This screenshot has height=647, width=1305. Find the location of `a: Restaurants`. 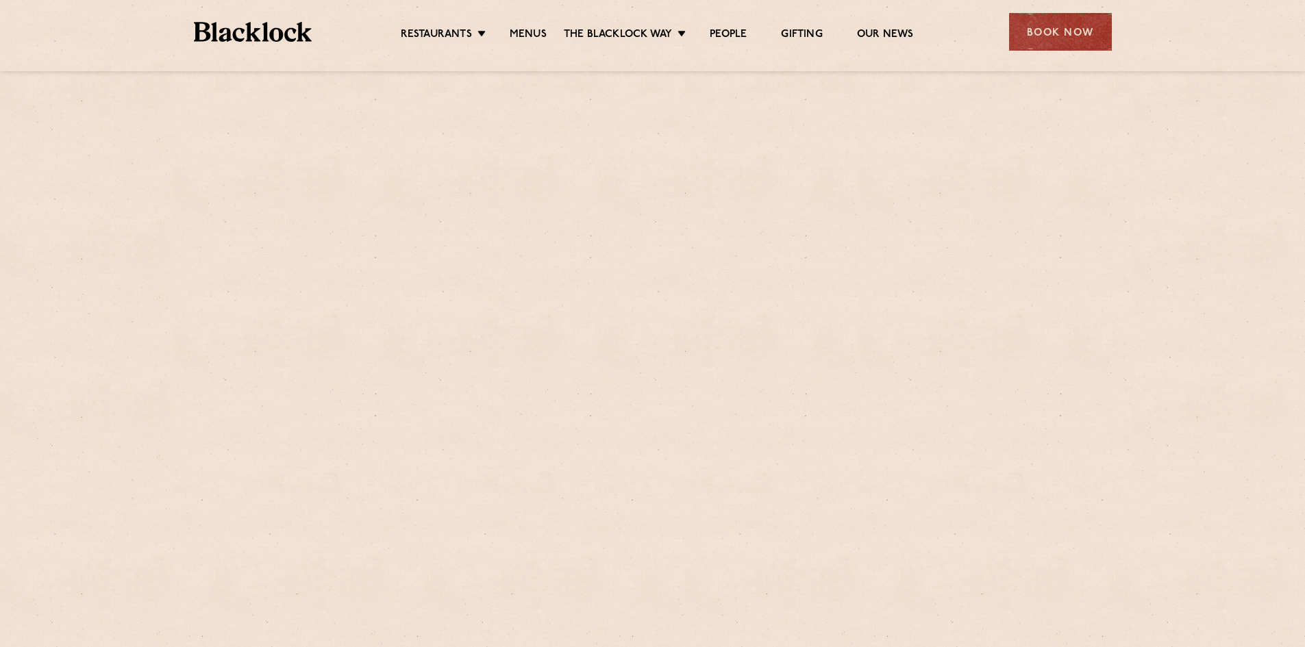

a: Restaurants is located at coordinates (436, 36).